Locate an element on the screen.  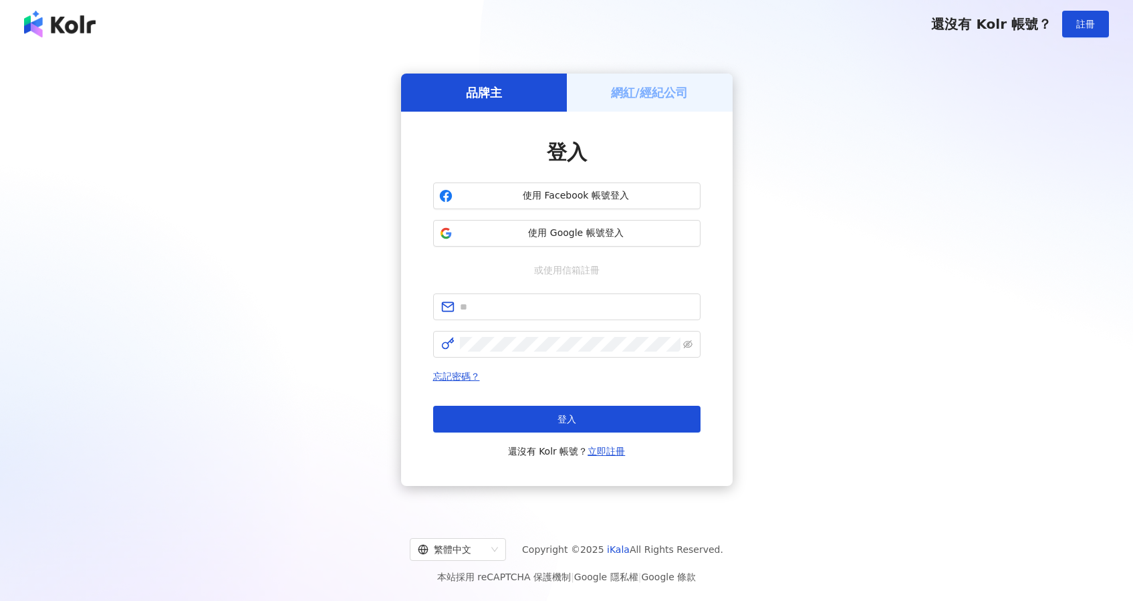
span: 本站採用 reCAPTCHA 保護機制 is located at coordinates (566, 577).